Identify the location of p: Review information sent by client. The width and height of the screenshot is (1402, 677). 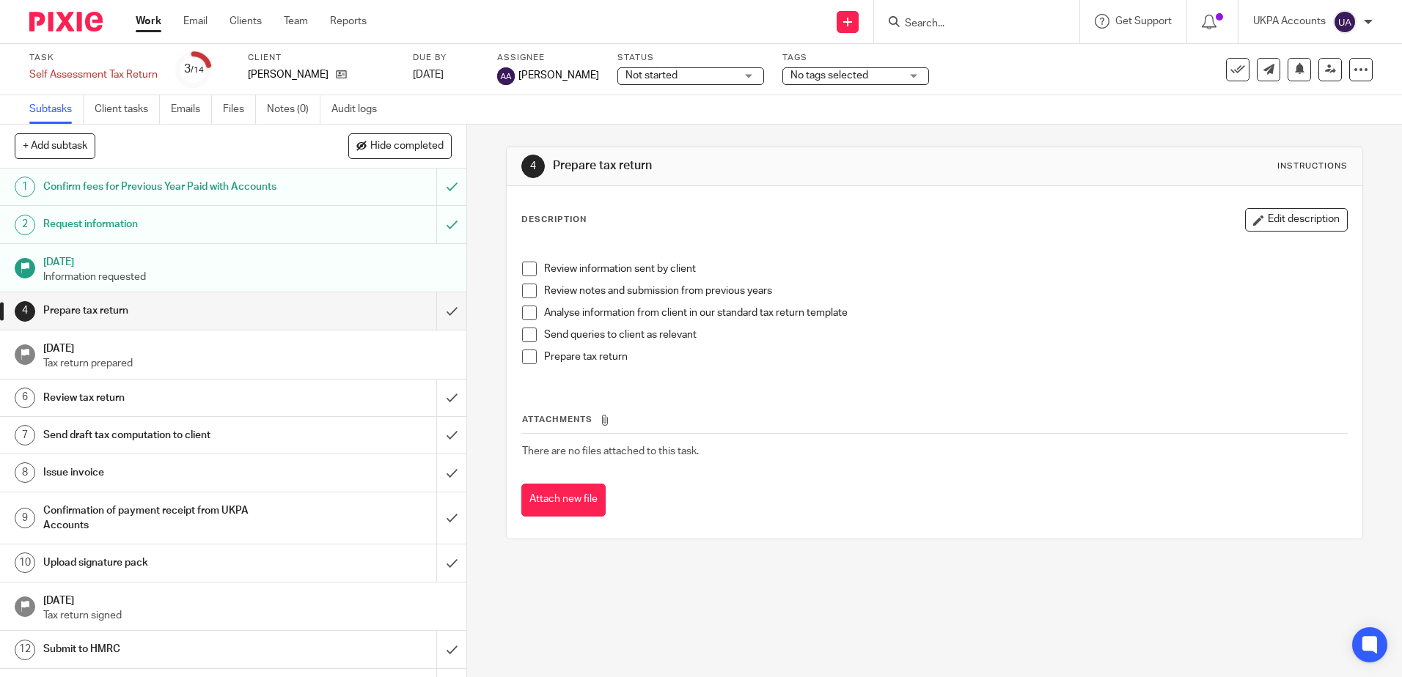
(945, 269).